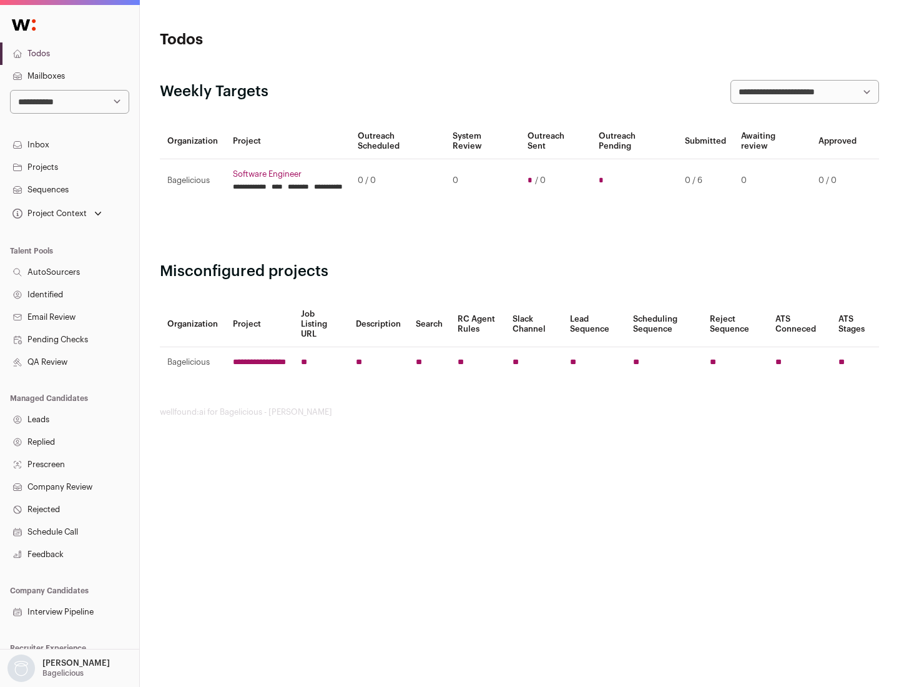 The width and height of the screenshot is (899, 687). Describe the element at coordinates (24, 25) in the screenshot. I see `img: Wellfound` at that location.